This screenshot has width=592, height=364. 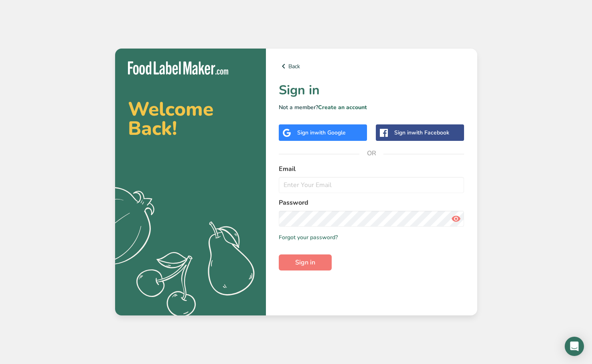 What do you see at coordinates (371, 66) in the screenshot?
I see `a: Back` at bounding box center [371, 66].